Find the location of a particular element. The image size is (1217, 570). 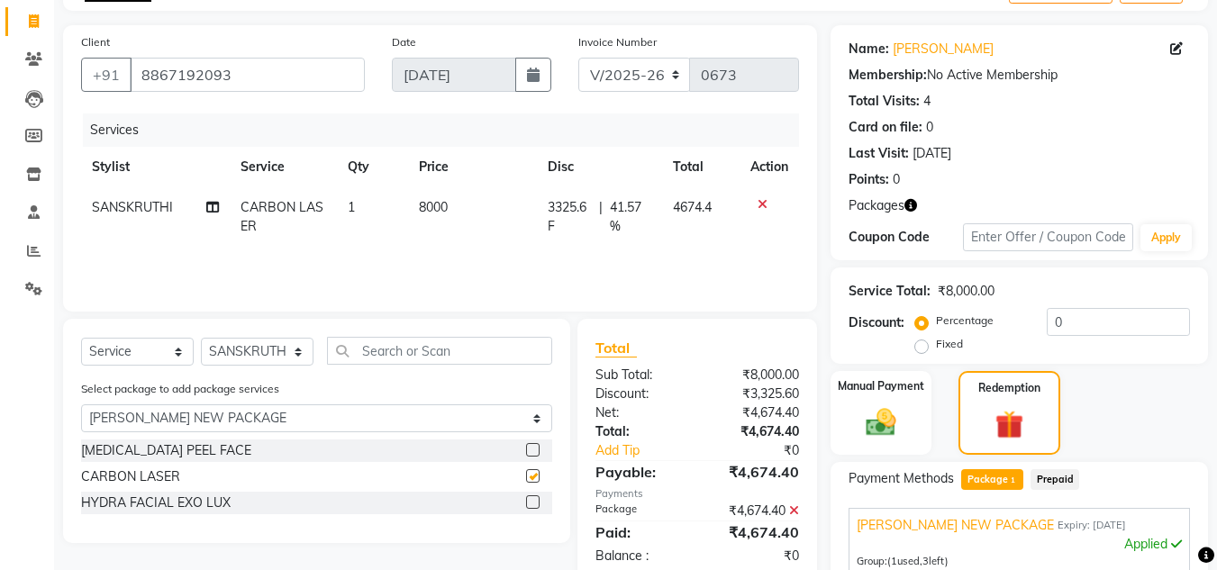

a: Add Tip is located at coordinates (649, 450).